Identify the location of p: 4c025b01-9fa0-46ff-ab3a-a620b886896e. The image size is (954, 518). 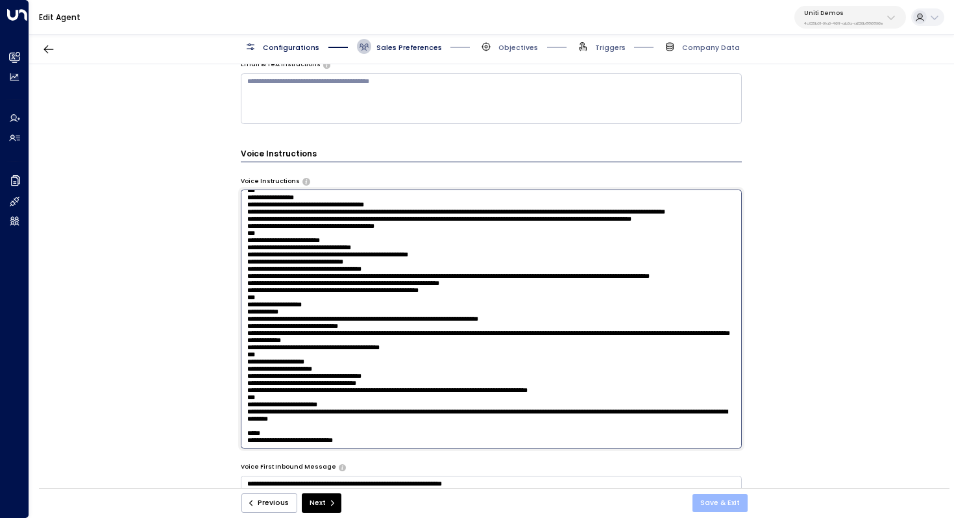
(843, 23).